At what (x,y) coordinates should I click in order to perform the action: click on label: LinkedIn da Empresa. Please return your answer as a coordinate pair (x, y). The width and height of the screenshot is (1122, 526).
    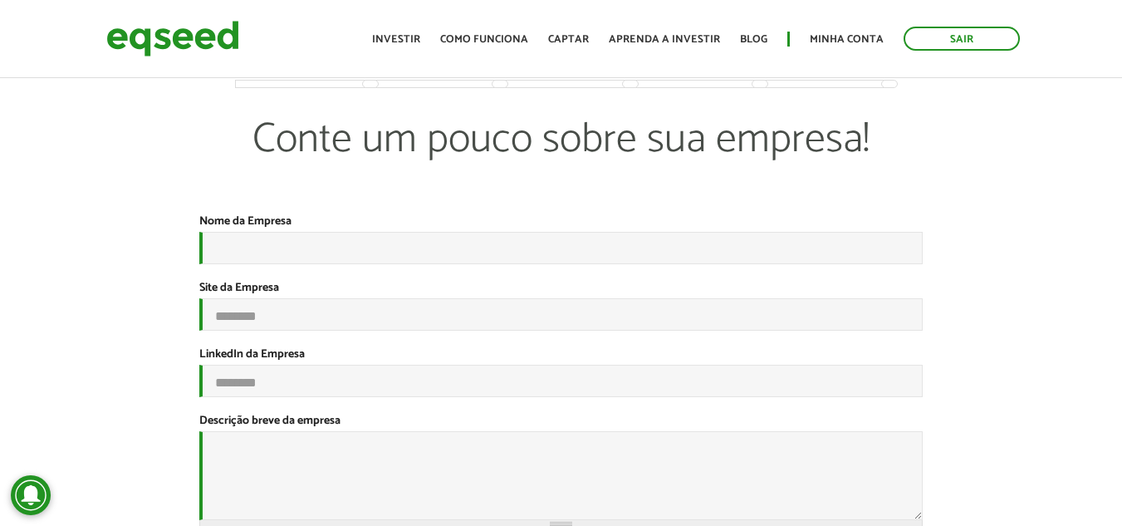
    Looking at the image, I should click on (252, 355).